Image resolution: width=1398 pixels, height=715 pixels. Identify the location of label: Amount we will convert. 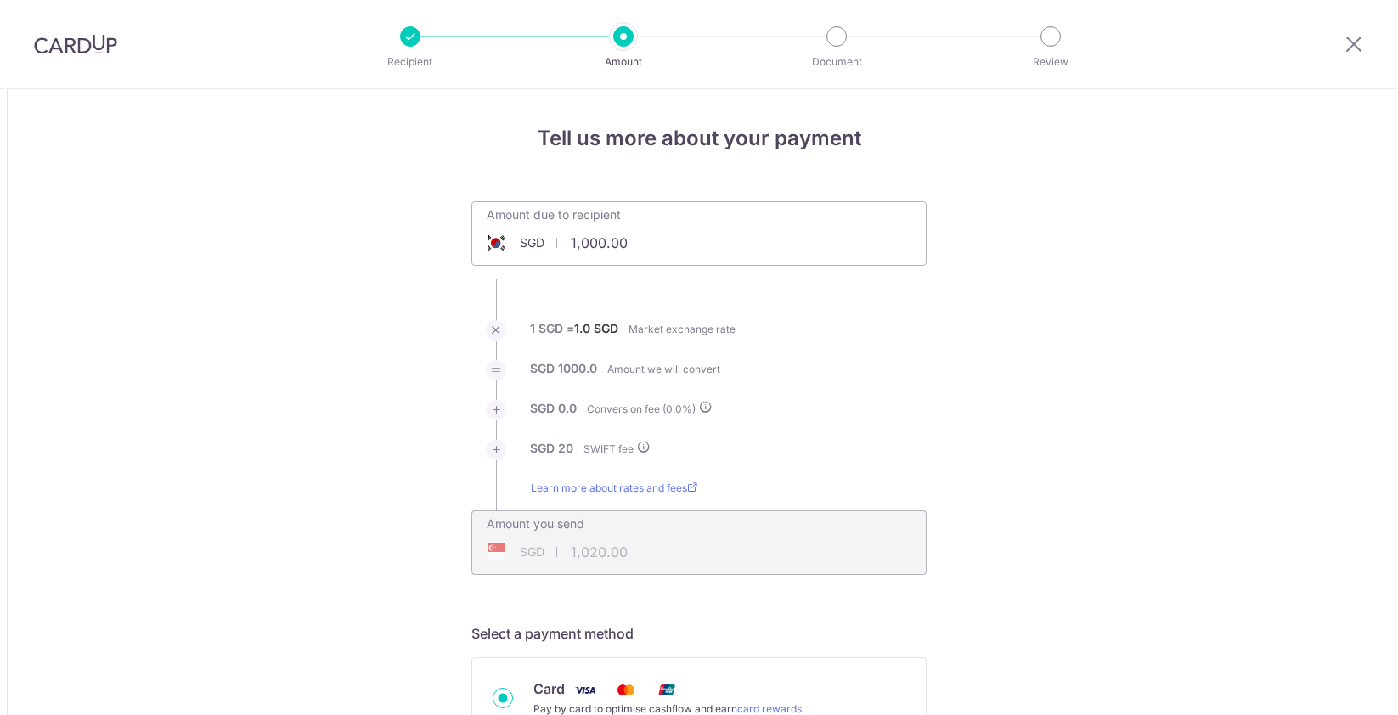
(663, 369).